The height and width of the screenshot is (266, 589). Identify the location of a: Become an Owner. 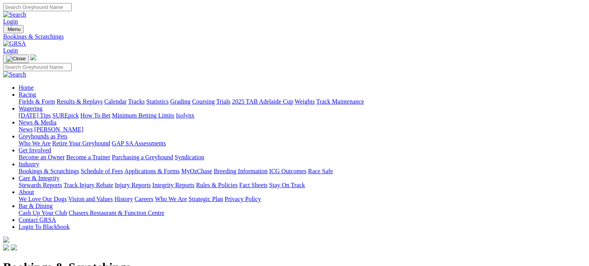
(41, 157).